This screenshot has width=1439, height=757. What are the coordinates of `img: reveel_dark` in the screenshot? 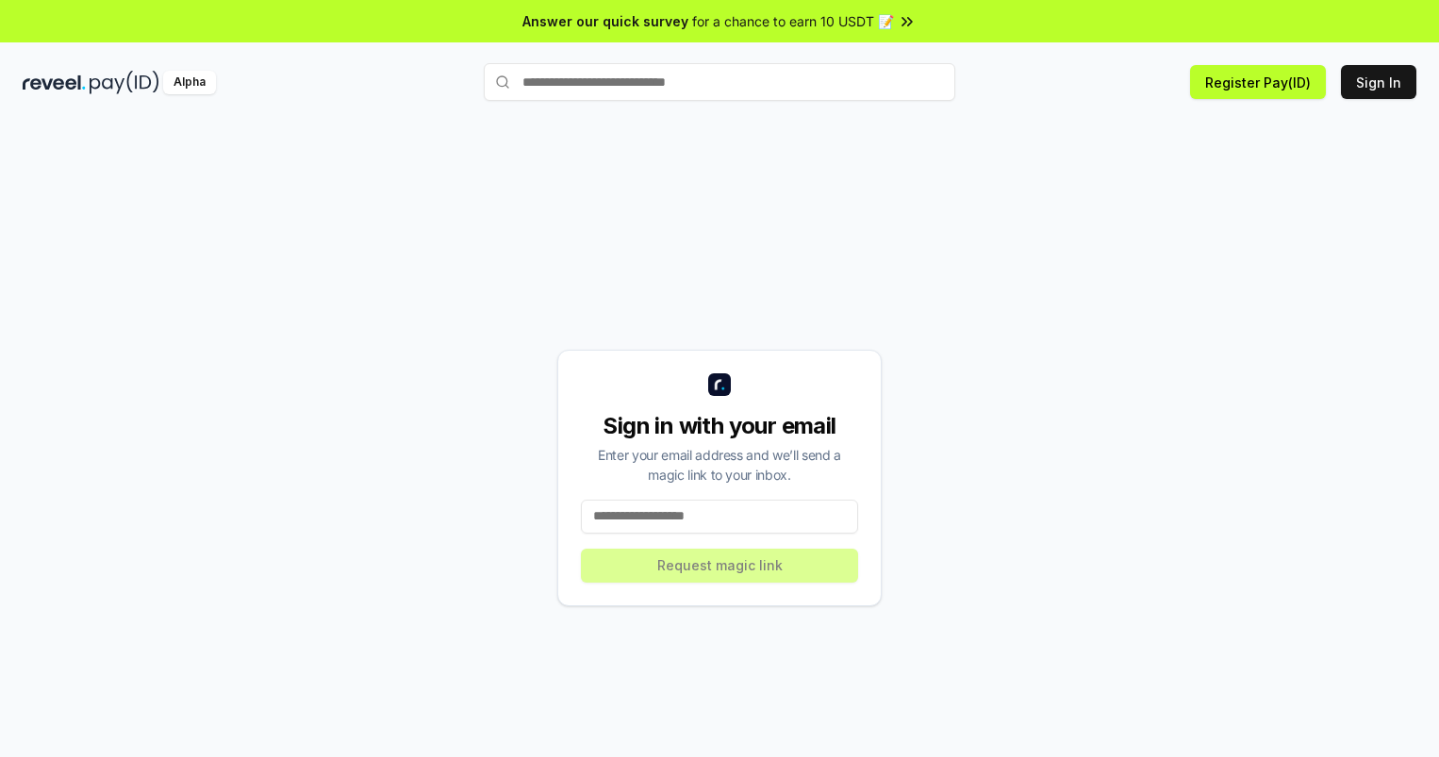 It's located at (54, 82).